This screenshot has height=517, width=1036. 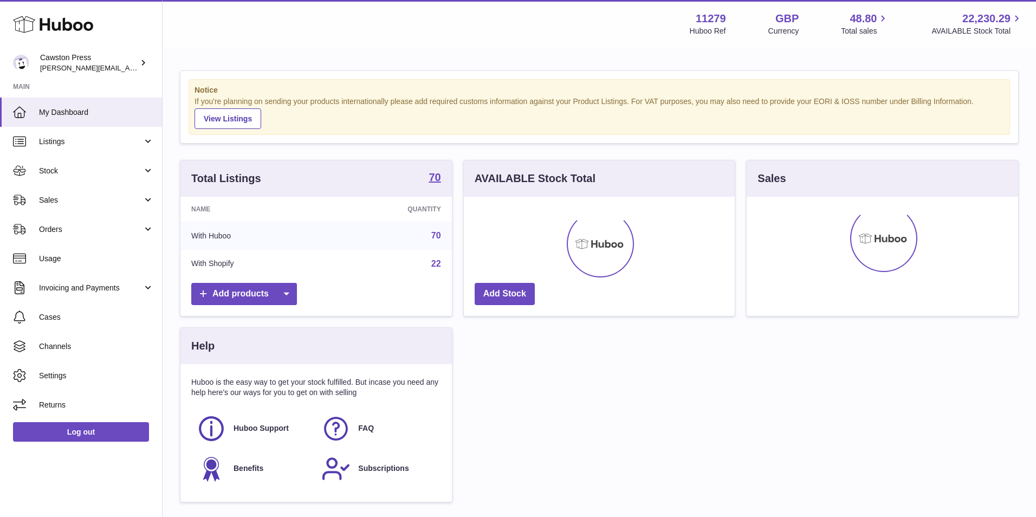 I want to click on span: Usage, so click(x=96, y=258).